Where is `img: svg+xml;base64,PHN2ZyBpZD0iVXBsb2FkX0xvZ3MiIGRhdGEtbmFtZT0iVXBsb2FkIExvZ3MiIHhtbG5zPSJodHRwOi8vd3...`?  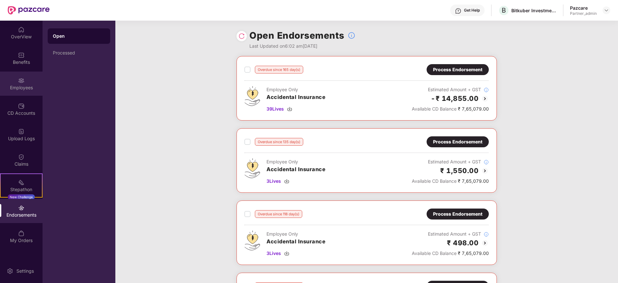
img: svg+xml;base64,PHN2ZyBpZD0iVXBsb2FkX0xvZ3MiIGRhdGEtbmFtZT0iVXBsb2FkIExvZ3MiIHhtbG5zPSJodHRwOi8vd3... is located at coordinates (21, 131).